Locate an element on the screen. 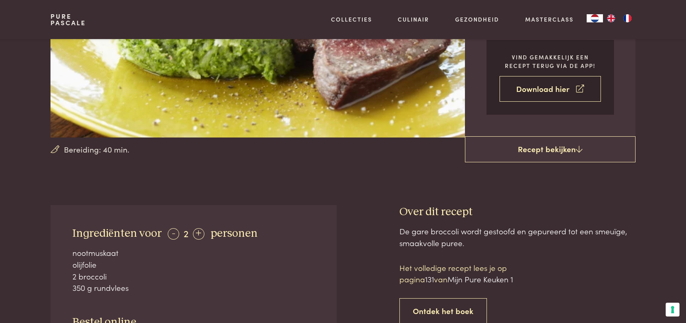 The width and height of the screenshot is (686, 323). span: Mijn Pure Keuken 1 is located at coordinates (480, 279).